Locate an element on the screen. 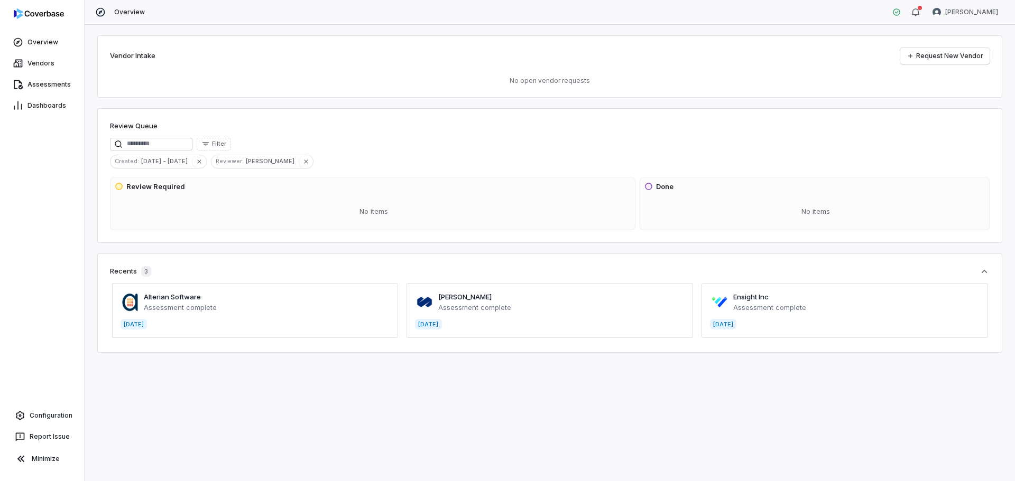 This screenshot has height=481, width=1015. span: Dashboards is located at coordinates (47, 106).